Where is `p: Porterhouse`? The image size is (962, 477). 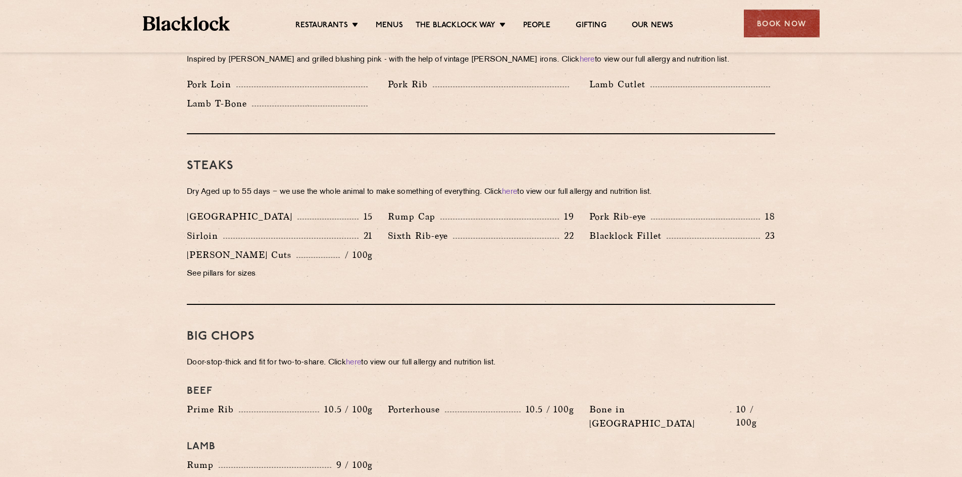 p: Porterhouse is located at coordinates (416, 410).